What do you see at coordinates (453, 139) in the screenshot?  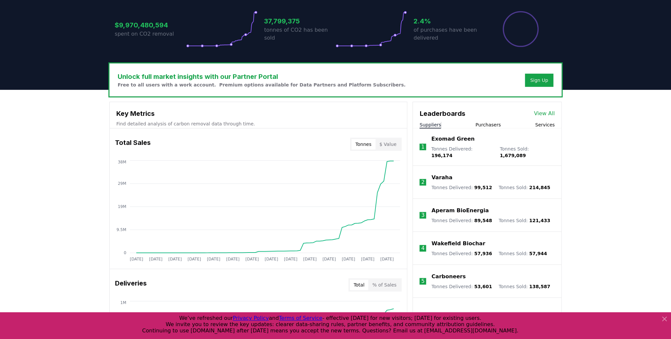 I see `p: Exomad Green` at bounding box center [453, 139].